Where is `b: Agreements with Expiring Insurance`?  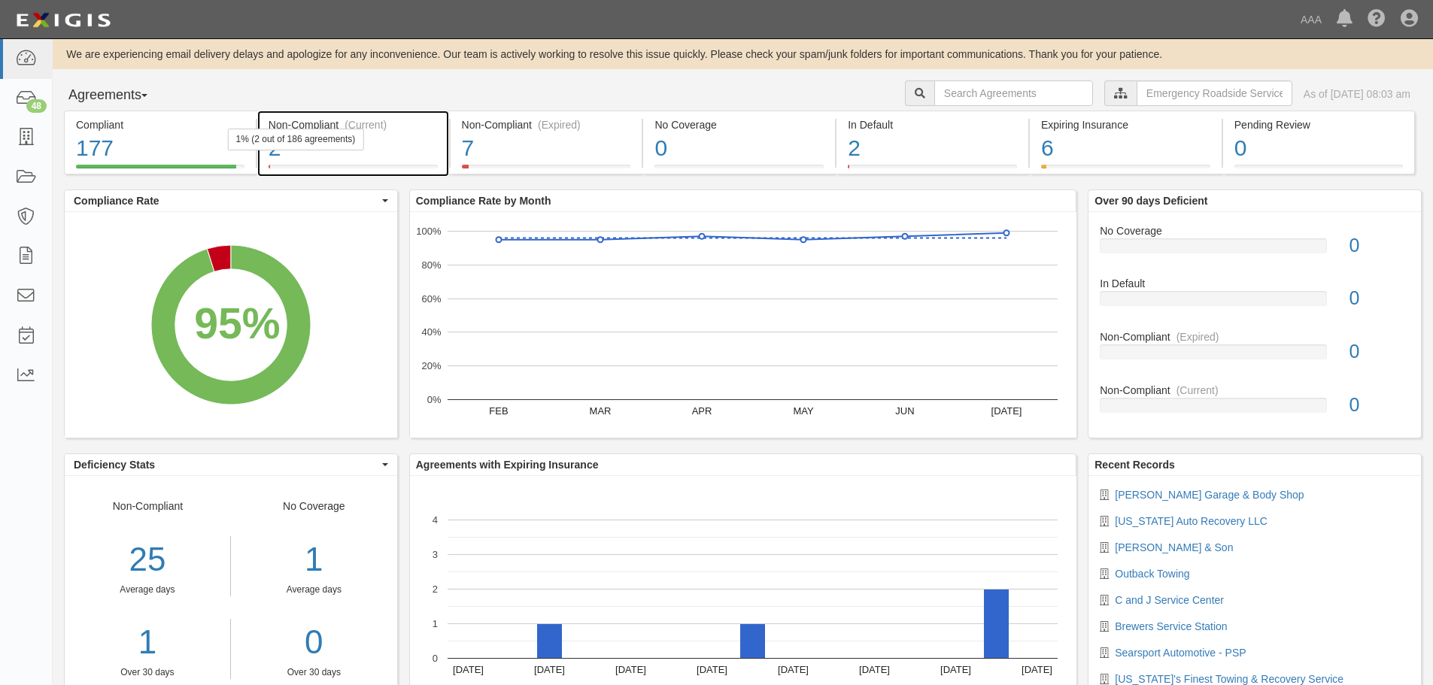 b: Agreements with Expiring Insurance is located at coordinates (507, 465).